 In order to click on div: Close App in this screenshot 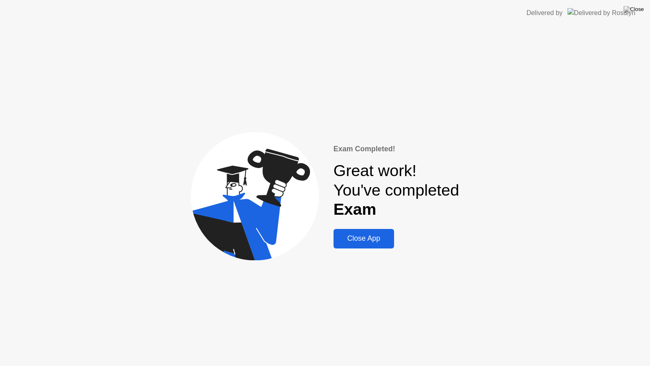, I will do `click(364, 238)`.